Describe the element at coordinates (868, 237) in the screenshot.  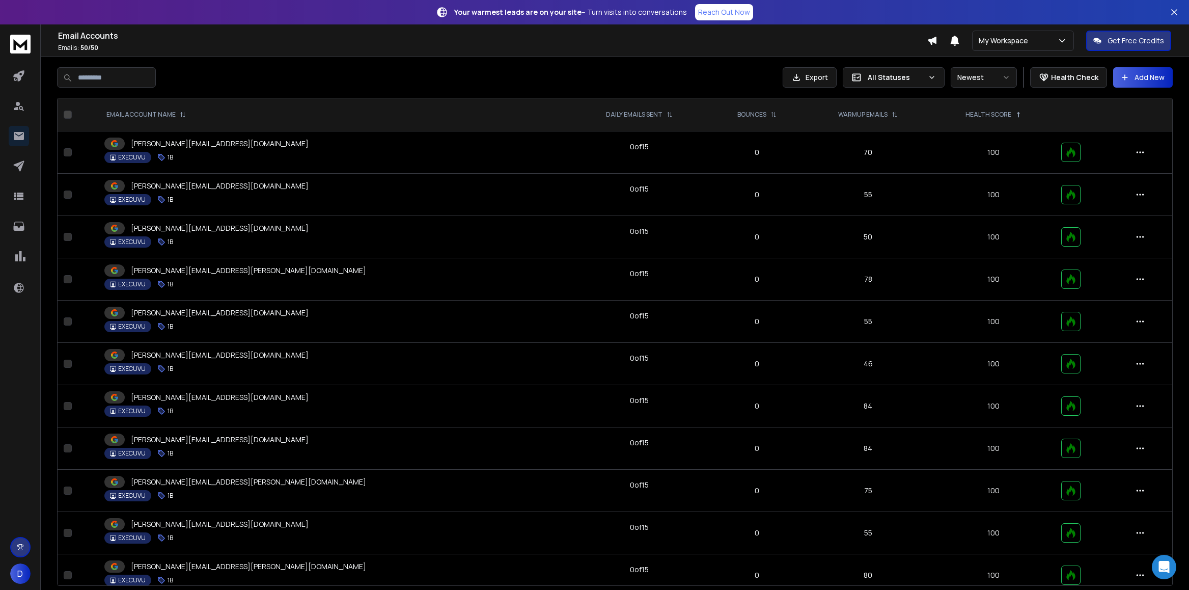
I see `td: 50` at that location.